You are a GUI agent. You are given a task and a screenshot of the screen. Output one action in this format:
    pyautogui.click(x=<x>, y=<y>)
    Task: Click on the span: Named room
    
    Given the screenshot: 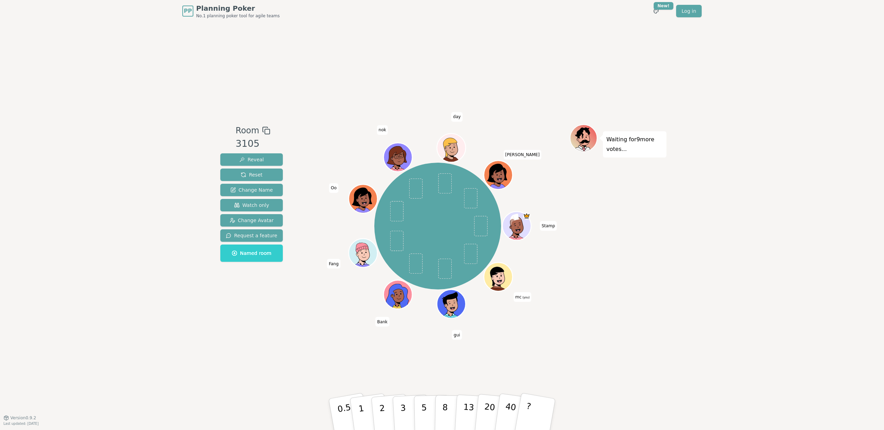 What is the action you would take?
    pyautogui.click(x=251, y=253)
    